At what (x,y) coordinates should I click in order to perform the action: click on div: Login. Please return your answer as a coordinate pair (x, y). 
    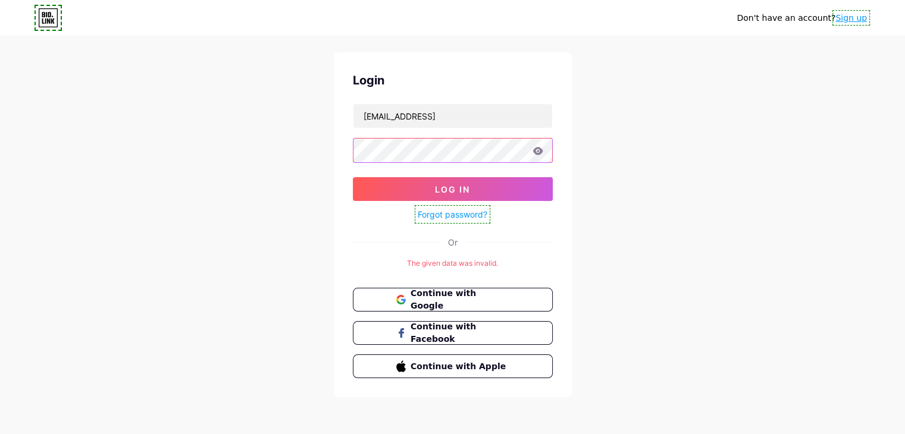
    Looking at the image, I should click on (453, 80).